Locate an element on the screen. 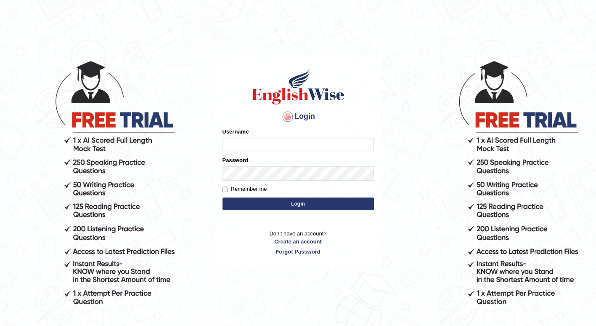 The image size is (596, 326). input: Remember me is located at coordinates (225, 189).